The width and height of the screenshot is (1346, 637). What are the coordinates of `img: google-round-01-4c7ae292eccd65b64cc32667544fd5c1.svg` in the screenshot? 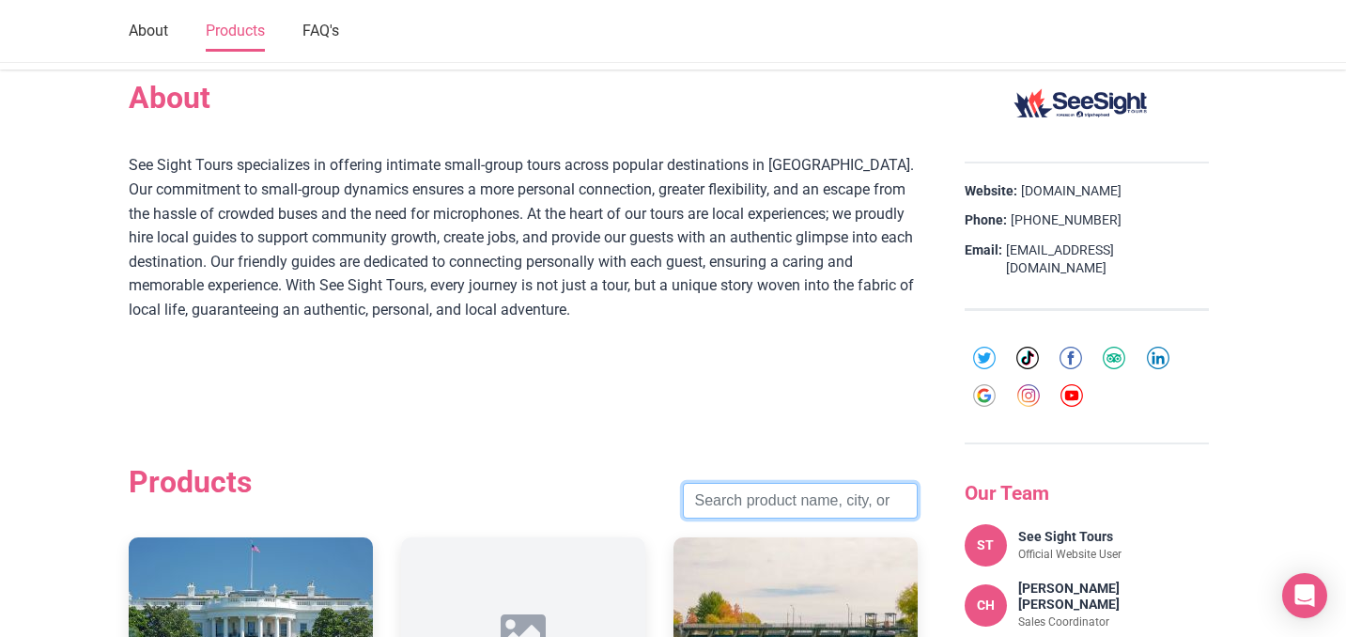 It's located at (984, 395).